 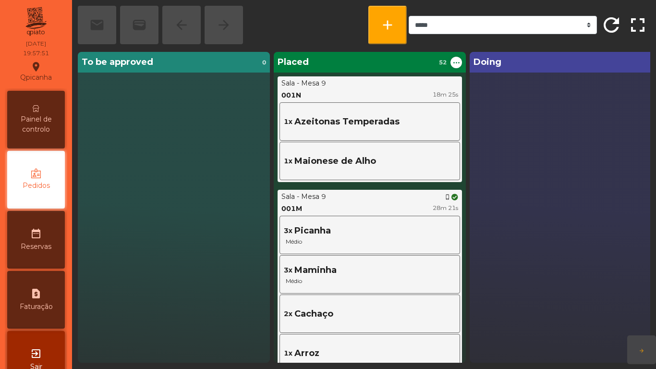 I want to click on i: request_page, so click(x=36, y=294).